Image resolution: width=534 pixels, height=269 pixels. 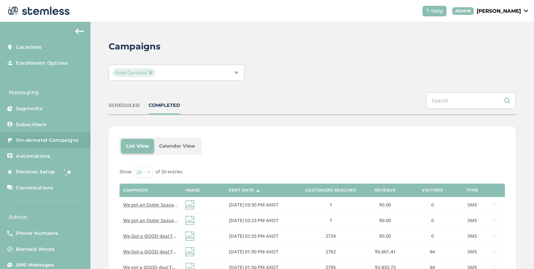 What do you see at coordinates (35, 249) in the screenshot?
I see `span: Banned Words` at bounding box center [35, 249].